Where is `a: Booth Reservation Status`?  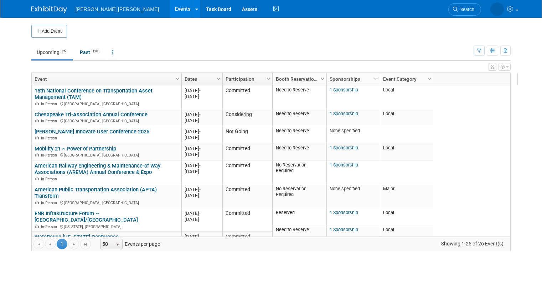
a: Booth Reservation Status is located at coordinates (299, 79).